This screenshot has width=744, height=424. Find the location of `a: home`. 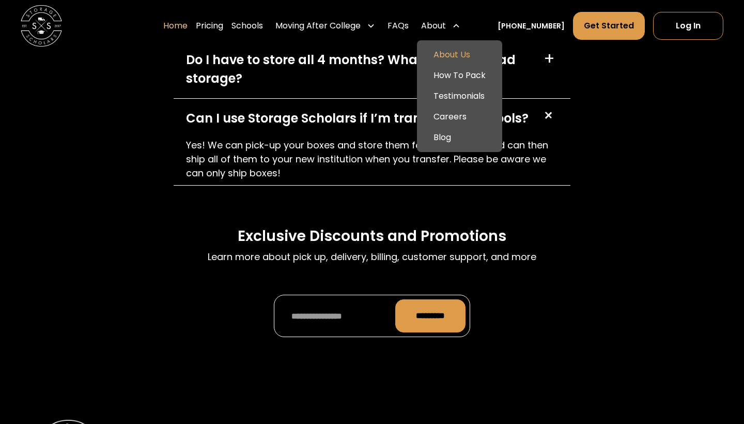

a: home is located at coordinates (41, 26).